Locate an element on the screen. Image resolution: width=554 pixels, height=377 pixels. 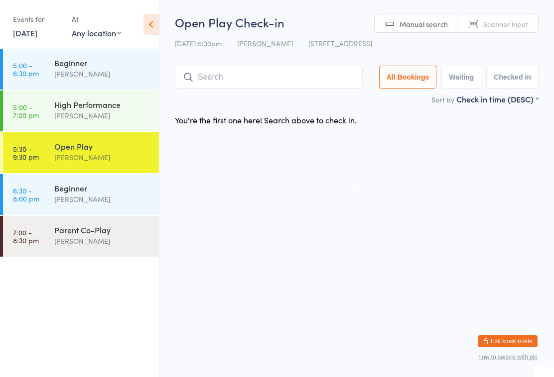
div: High Performance is located at coordinates (102, 105).